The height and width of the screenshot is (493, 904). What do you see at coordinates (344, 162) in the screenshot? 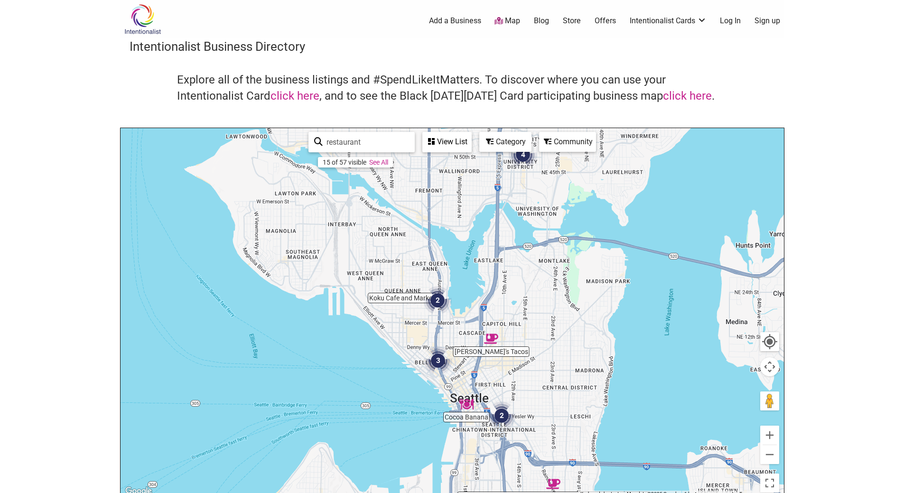
I see `div: 15 of 57 visible` at bounding box center [344, 162].